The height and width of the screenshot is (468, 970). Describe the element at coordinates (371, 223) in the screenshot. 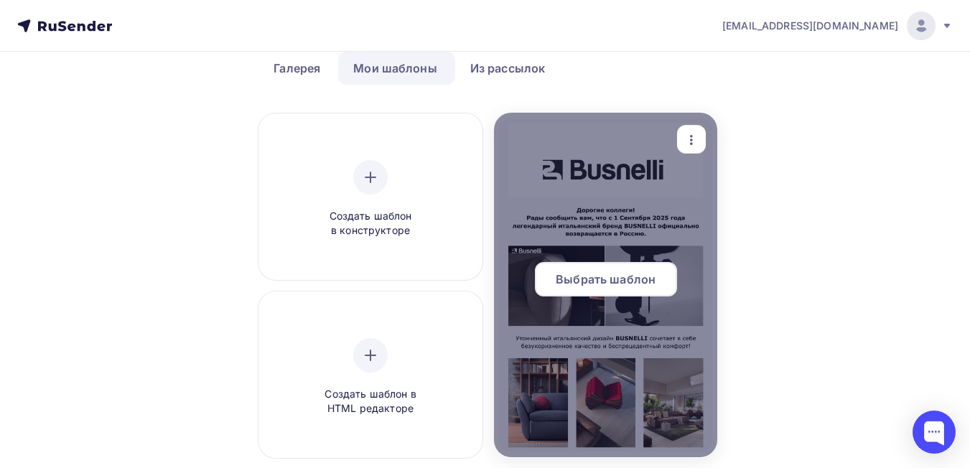

I see `span: Создать шаблон в конструкторе` at that location.